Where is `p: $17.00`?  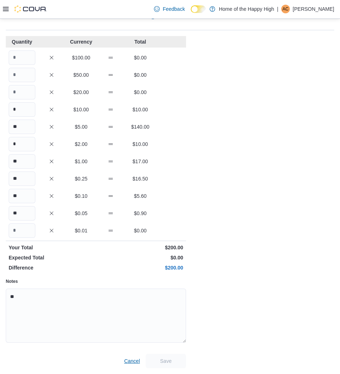 p: $17.00 is located at coordinates (140, 161).